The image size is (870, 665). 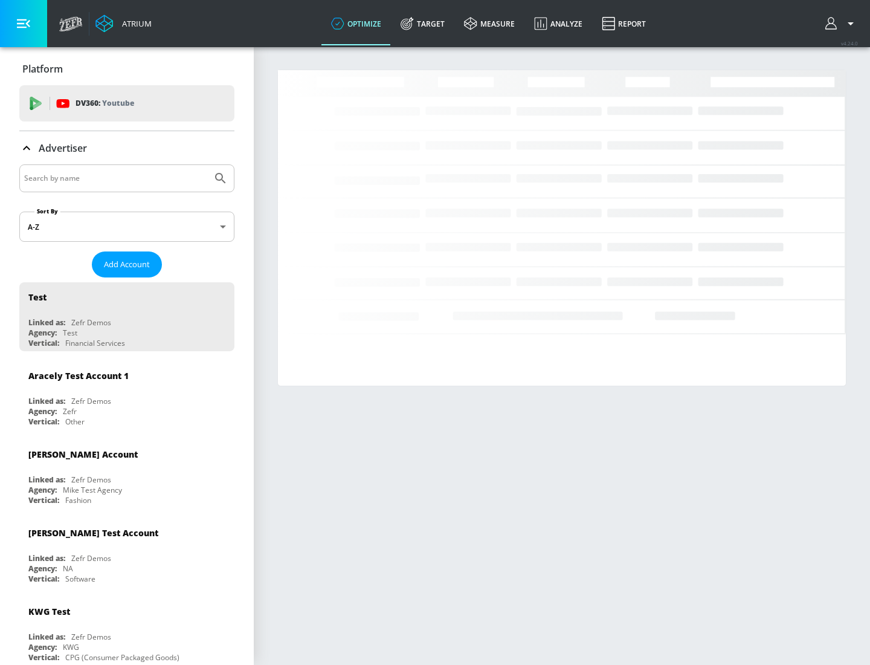 What do you see at coordinates (127, 264) in the screenshot?
I see `button: Add Account` at bounding box center [127, 264].